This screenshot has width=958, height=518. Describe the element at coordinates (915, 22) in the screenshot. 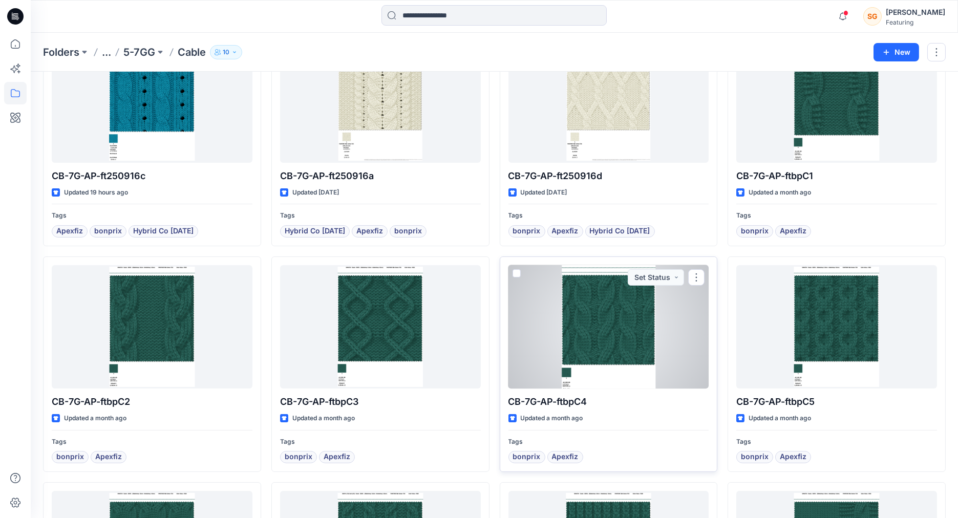

I see `div: Featuring` at that location.